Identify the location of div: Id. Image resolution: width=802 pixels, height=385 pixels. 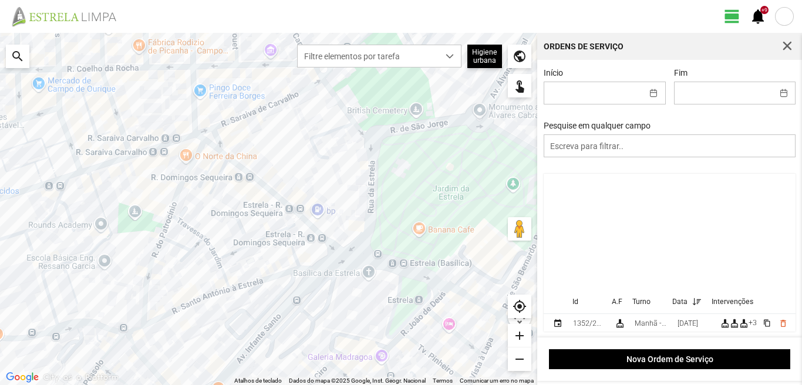
(575, 302).